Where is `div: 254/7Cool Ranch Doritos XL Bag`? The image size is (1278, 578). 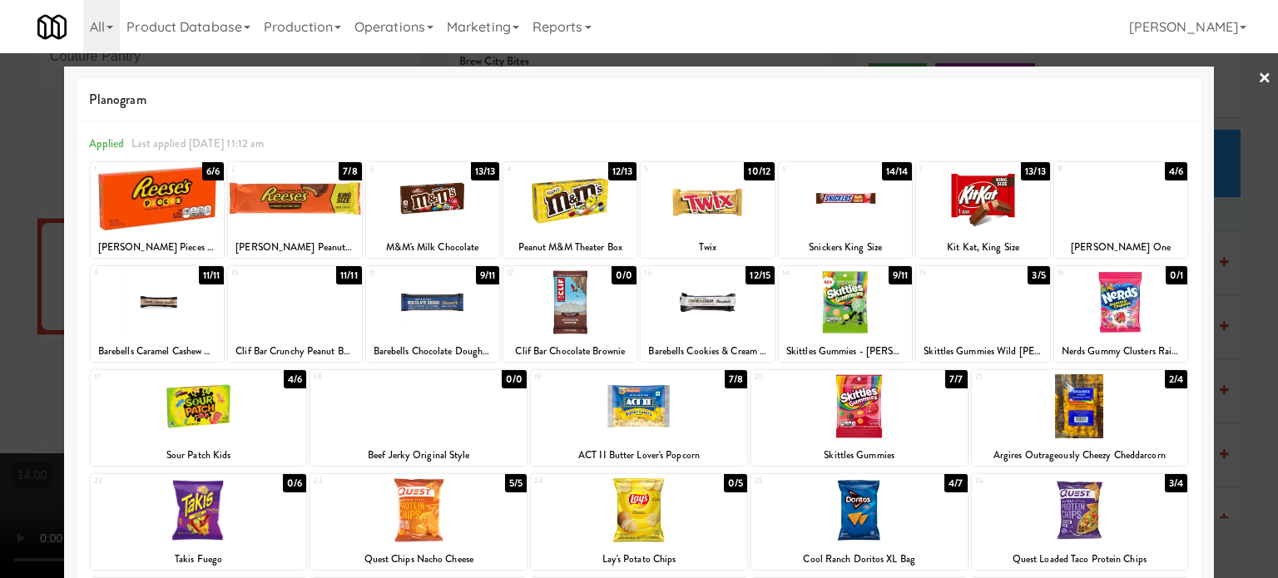 div: 254/7Cool Ranch Doritos XL Bag is located at coordinates (860, 522).